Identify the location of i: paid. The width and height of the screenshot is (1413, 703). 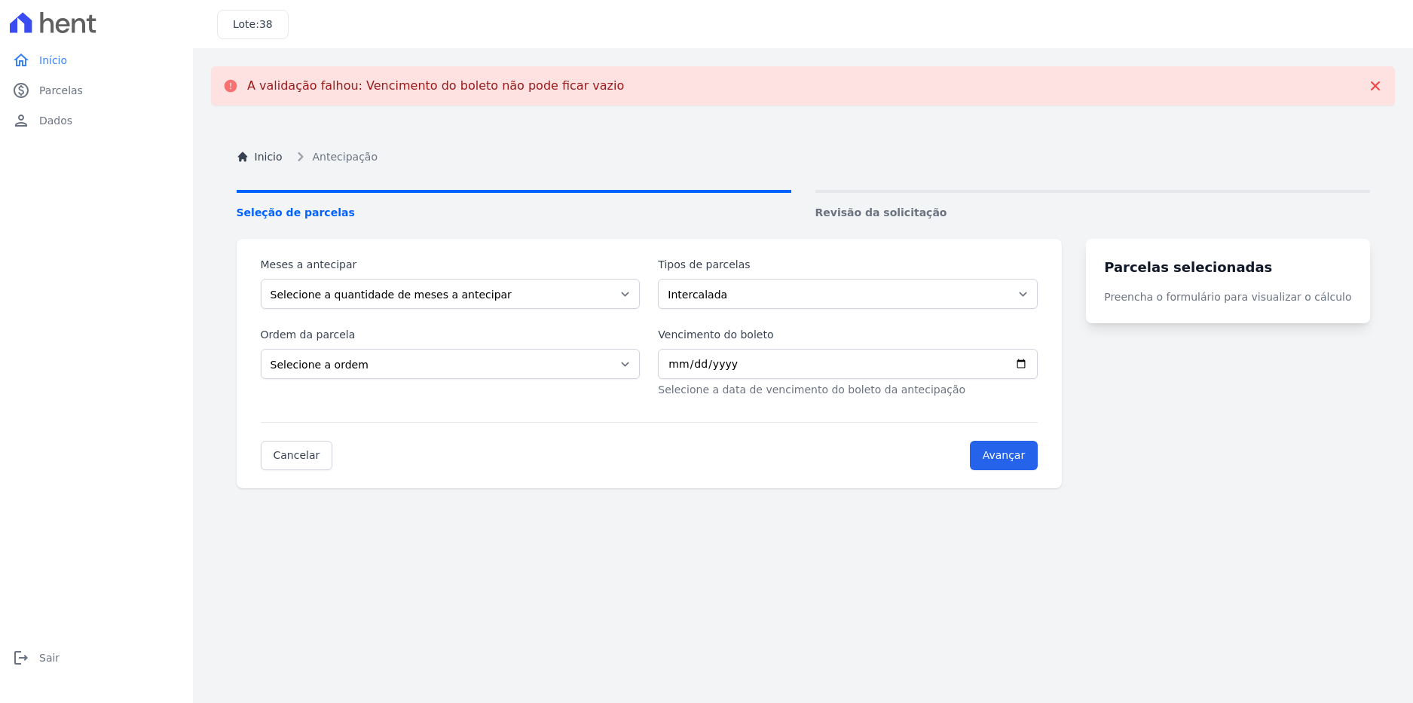
(21, 90).